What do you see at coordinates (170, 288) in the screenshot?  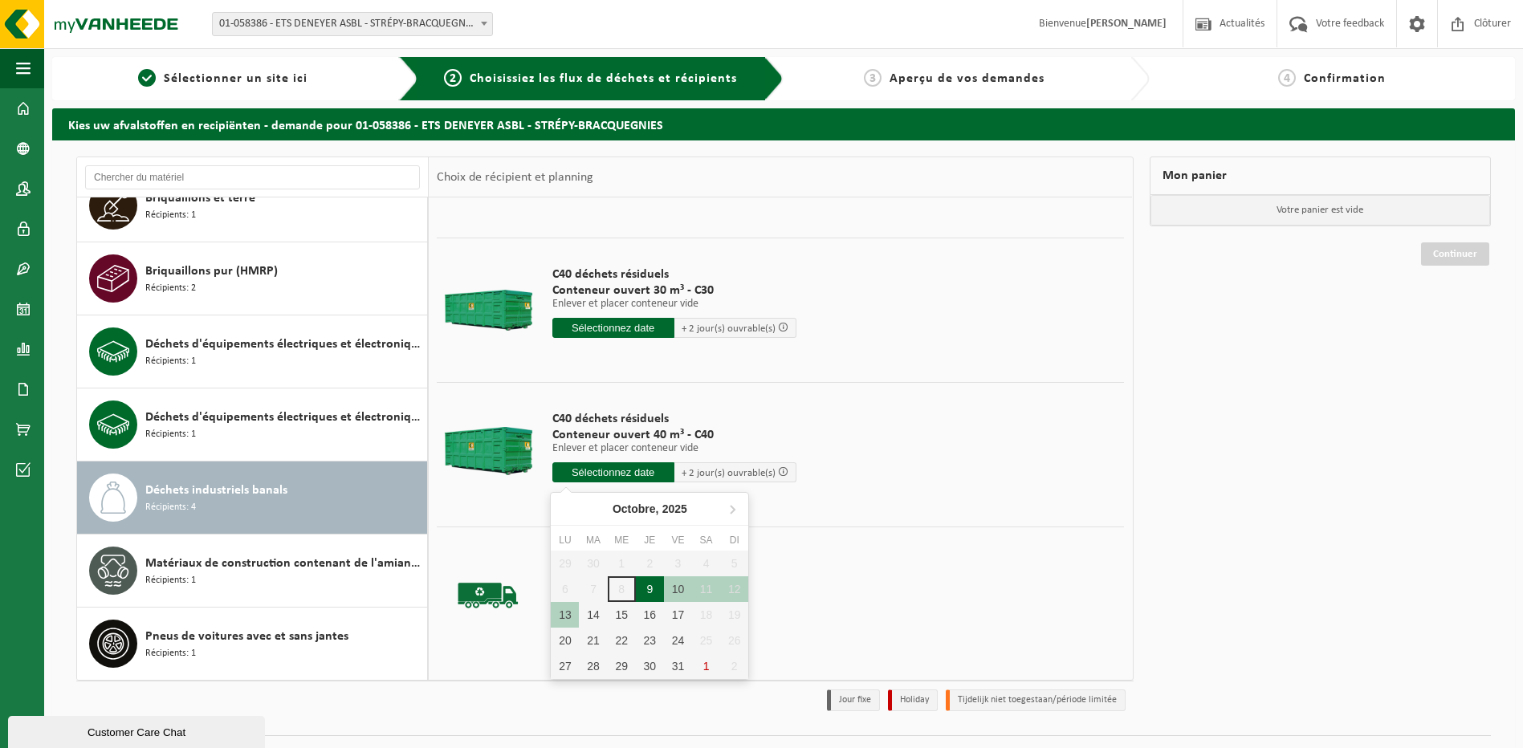 I see `span: Récipients: 2` at bounding box center [170, 288].